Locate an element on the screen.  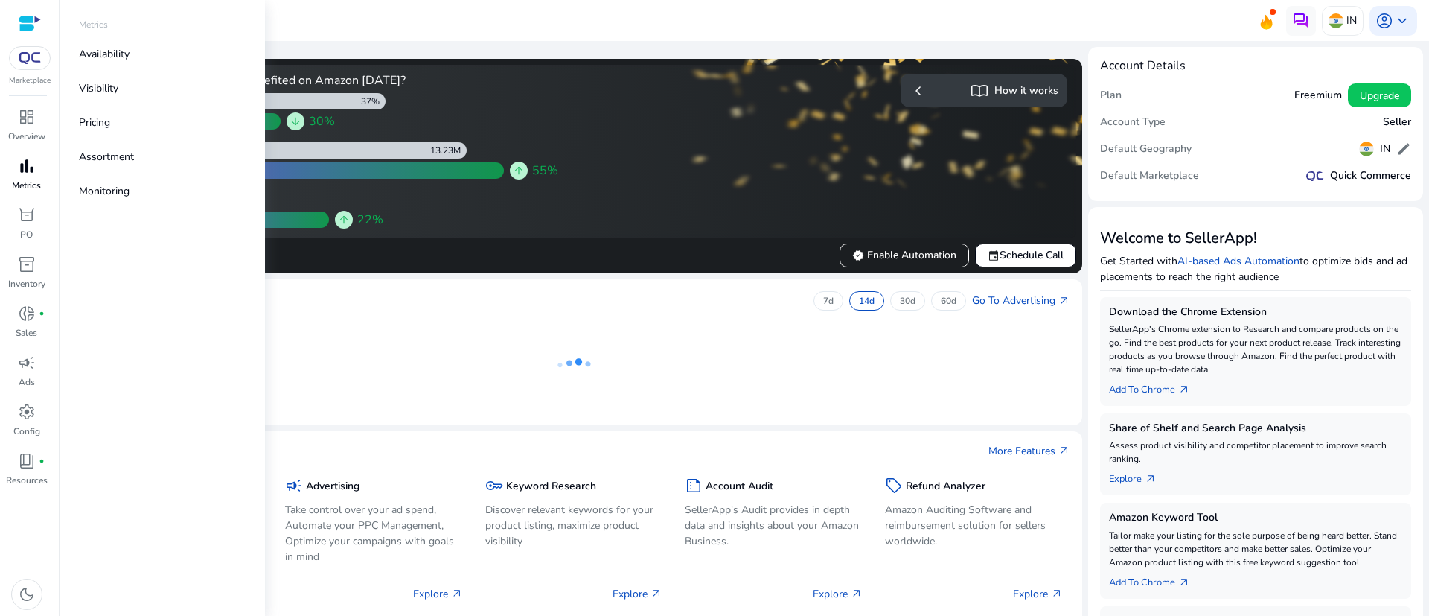
p: SellerApp's Chrome extension to Research and compare products on the go. Find the best products f... is located at coordinates (1256, 349).